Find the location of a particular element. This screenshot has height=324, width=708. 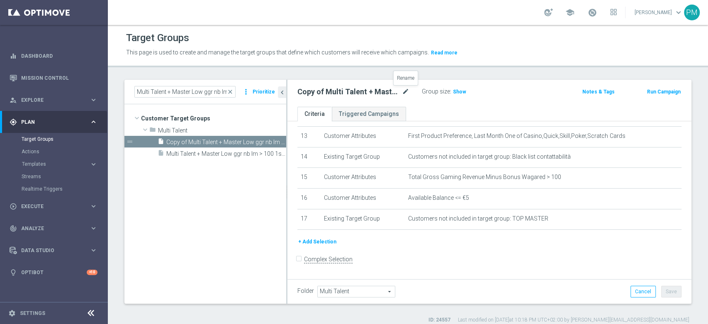

div: Data Studio is located at coordinates (49, 250).